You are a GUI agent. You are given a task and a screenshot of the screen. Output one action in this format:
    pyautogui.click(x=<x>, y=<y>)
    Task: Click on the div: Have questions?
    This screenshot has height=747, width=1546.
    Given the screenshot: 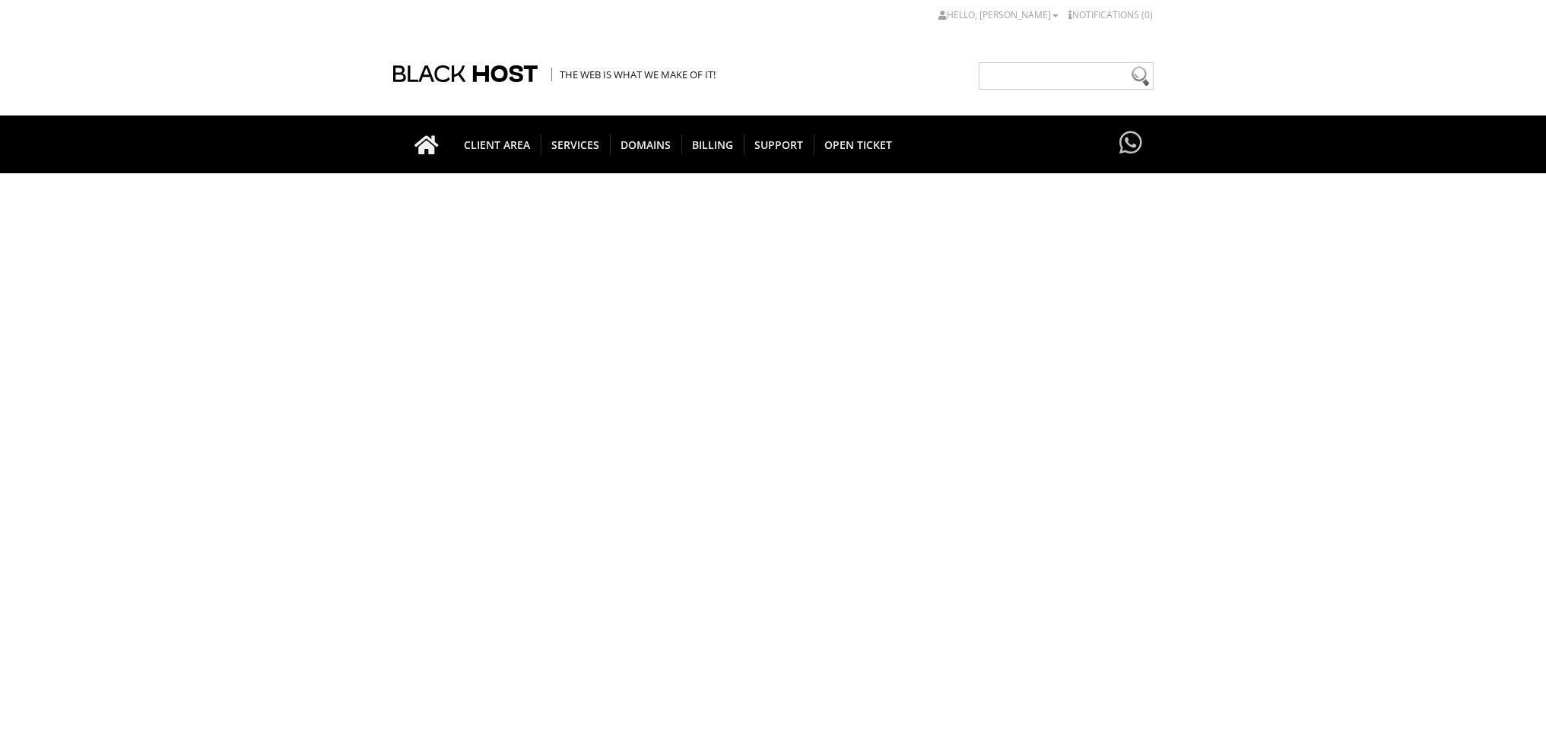 What is the action you would take?
    pyautogui.click(x=1130, y=144)
    